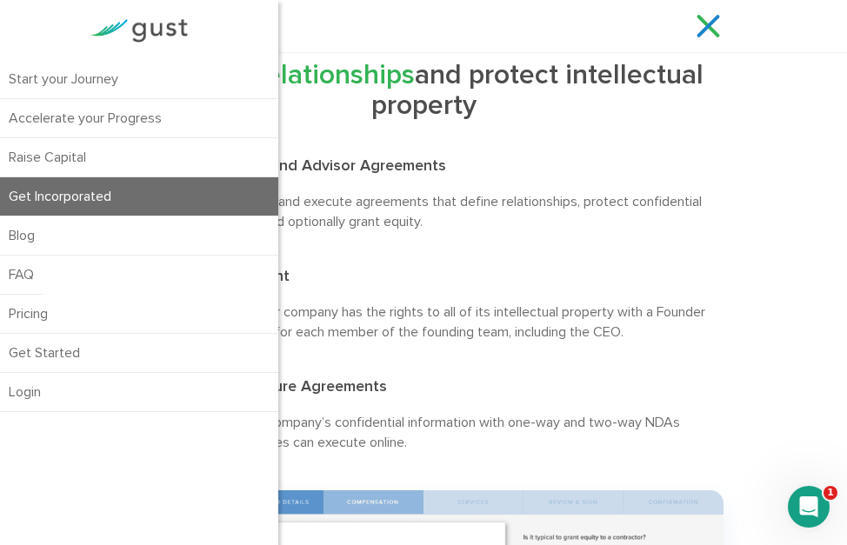 The width and height of the screenshot is (847, 545). Describe the element at coordinates (423, 90) in the screenshot. I see `h2: Establish and protect intellectual property` at that location.